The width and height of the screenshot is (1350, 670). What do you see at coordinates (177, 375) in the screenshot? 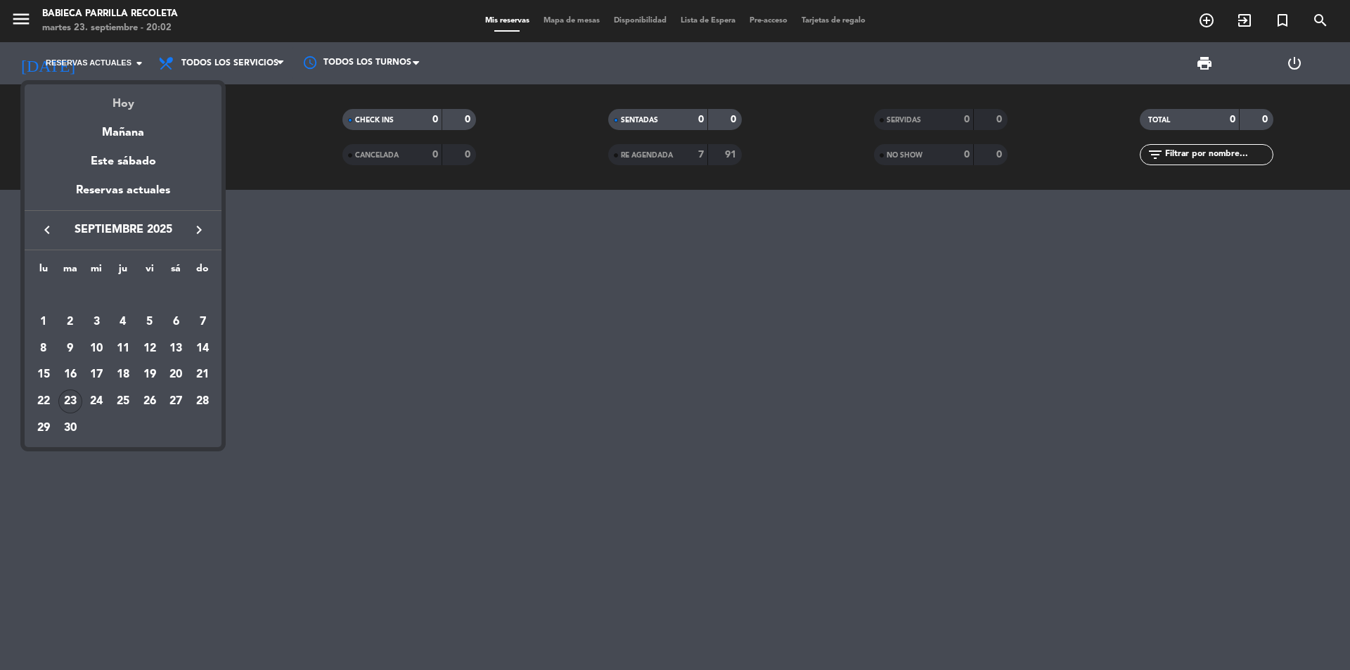
I see `td: 20 de septiembre de 2025` at bounding box center [177, 375].